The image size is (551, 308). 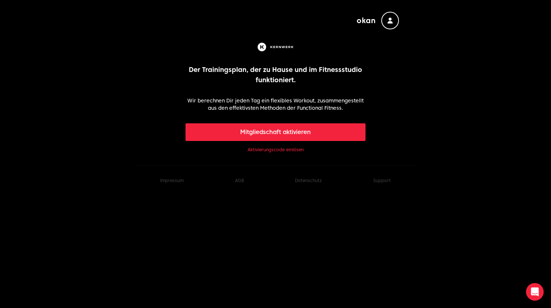 I want to click on a: Datenschutz, so click(x=308, y=180).